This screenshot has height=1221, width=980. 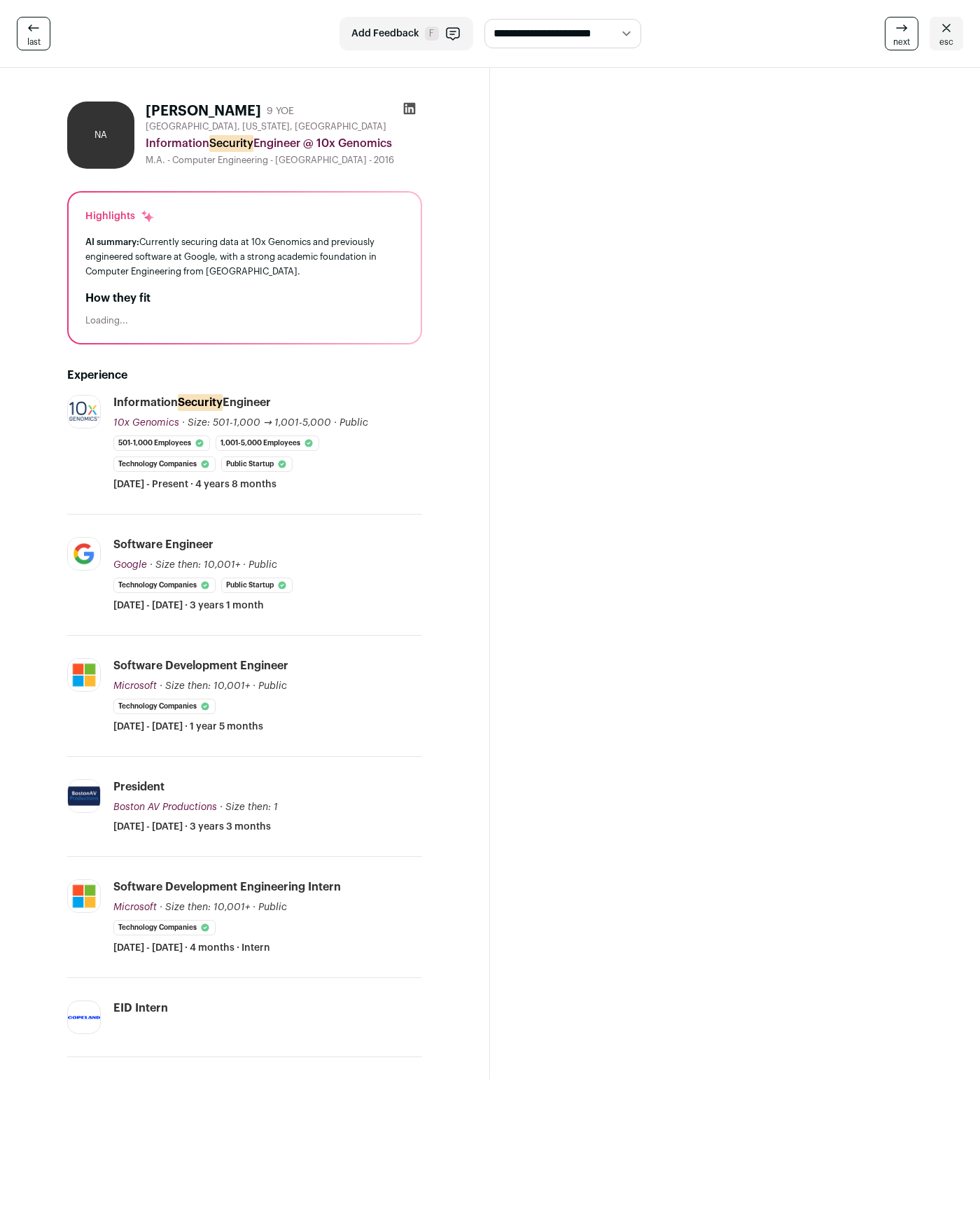 What do you see at coordinates (201, 666) in the screenshot?
I see `div: Software Development Engineer` at bounding box center [201, 666].